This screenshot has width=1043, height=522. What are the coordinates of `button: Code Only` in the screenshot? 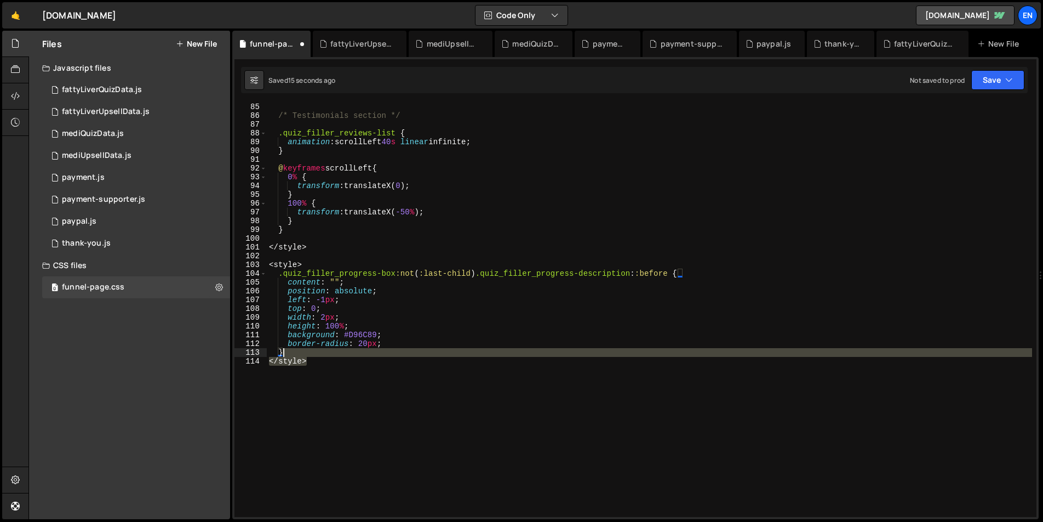 It's located at (522, 15).